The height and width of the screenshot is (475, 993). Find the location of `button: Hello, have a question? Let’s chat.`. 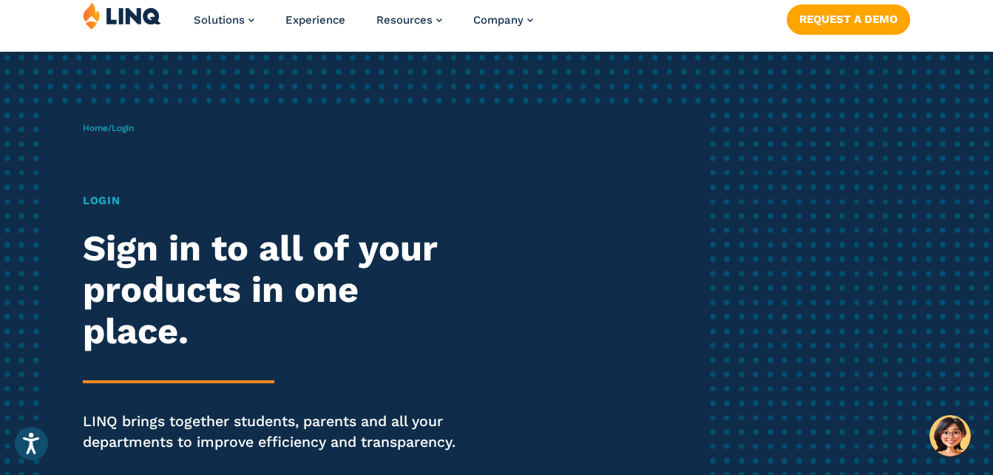

button: Hello, have a question? Let’s chat. is located at coordinates (950, 435).